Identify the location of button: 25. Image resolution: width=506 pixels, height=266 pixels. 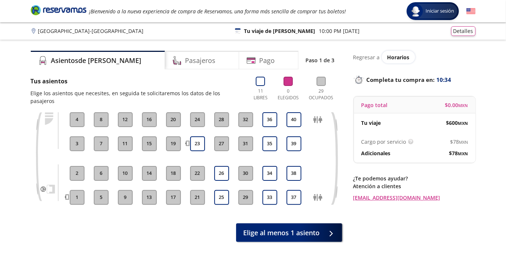
(222, 197).